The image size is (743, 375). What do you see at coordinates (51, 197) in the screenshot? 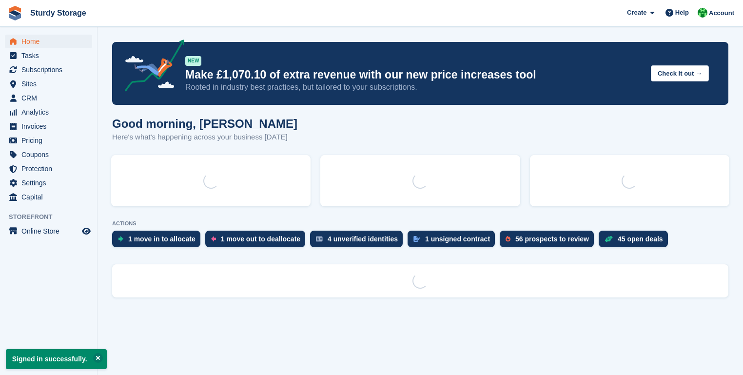
I see `span: Capital` at bounding box center [51, 197].